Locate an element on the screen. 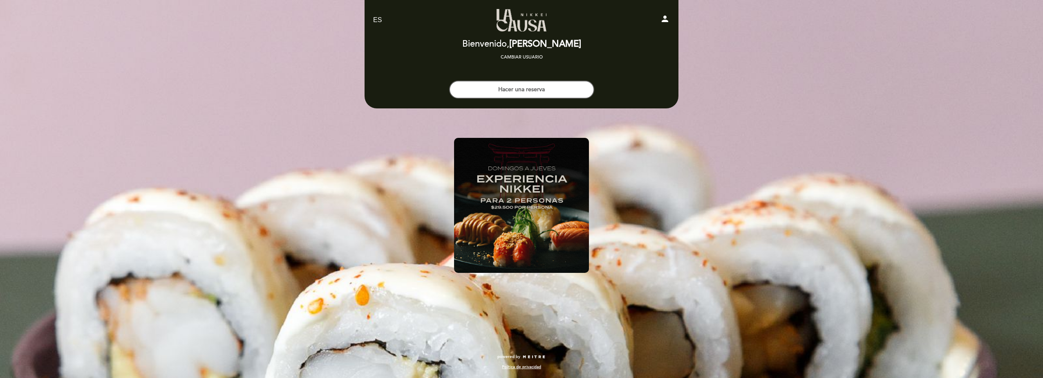 This screenshot has height=378, width=1043. button: Cambiar usuario is located at coordinates (521, 57).